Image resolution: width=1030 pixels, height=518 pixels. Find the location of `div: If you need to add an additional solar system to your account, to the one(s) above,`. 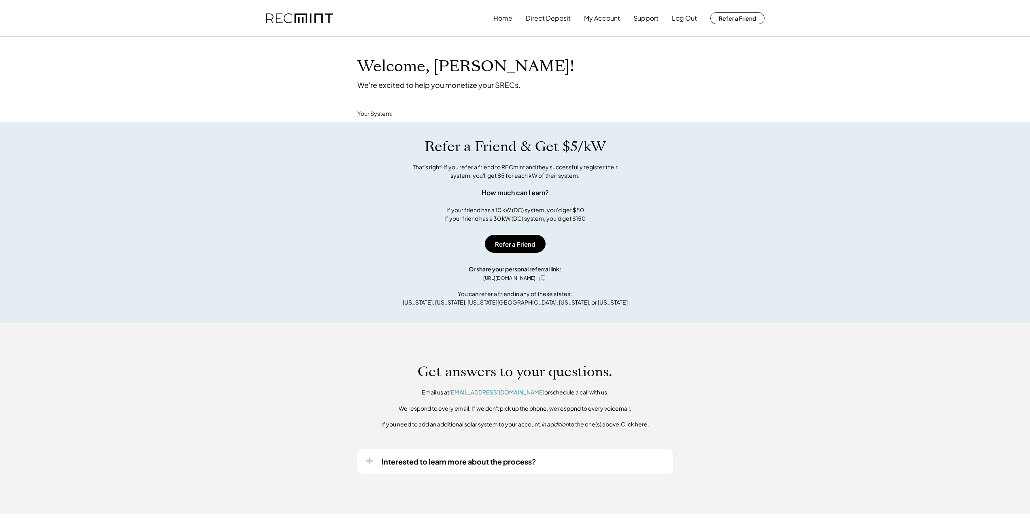

div: If you need to add an additional solar system to your account, to the one(s) above, is located at coordinates (515, 424).